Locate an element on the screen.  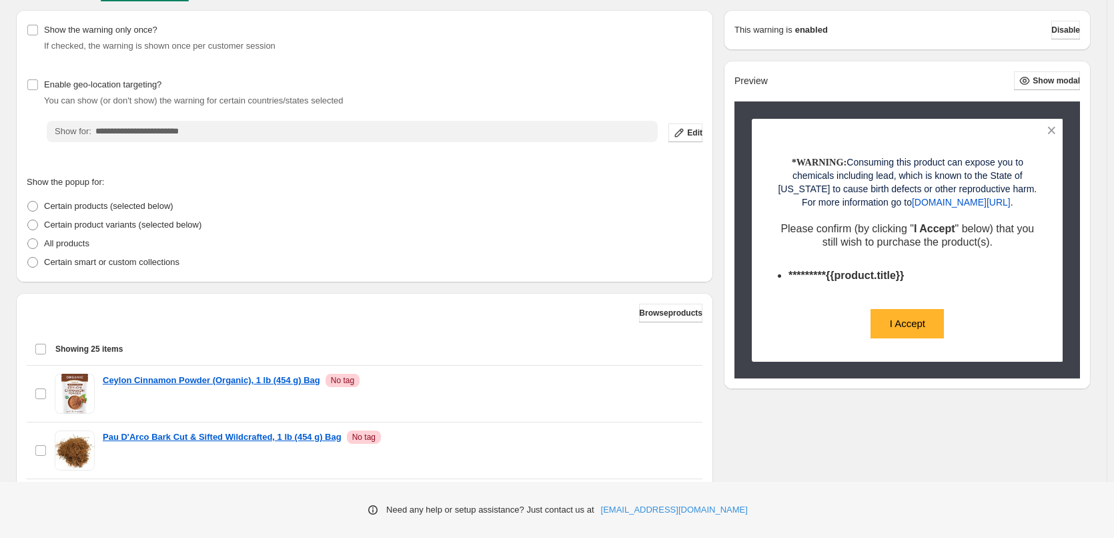
a: Ceylon Cinnamon Powder (Organic), 1 lb (454 g) Bag is located at coordinates (211, 380).